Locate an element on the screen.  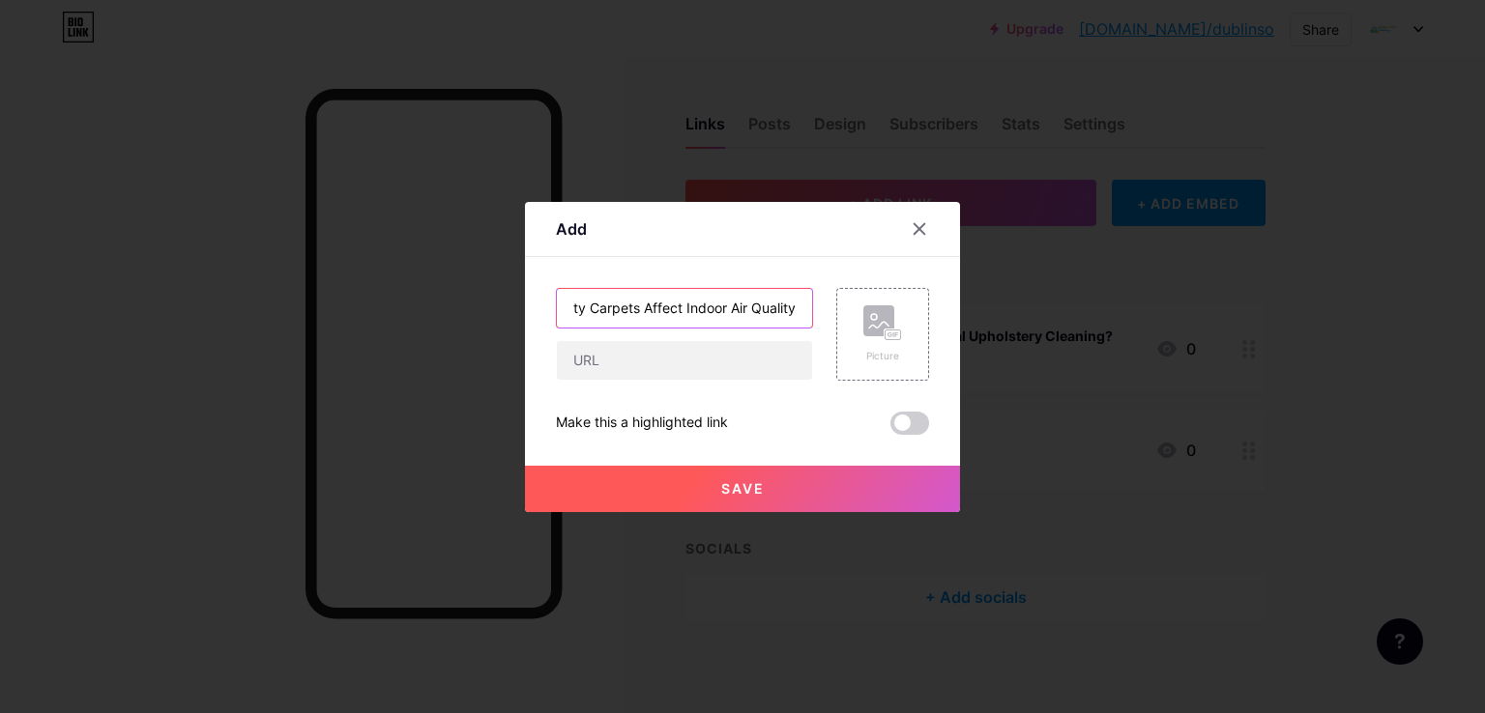
div: Picture is located at coordinates (883, 356).